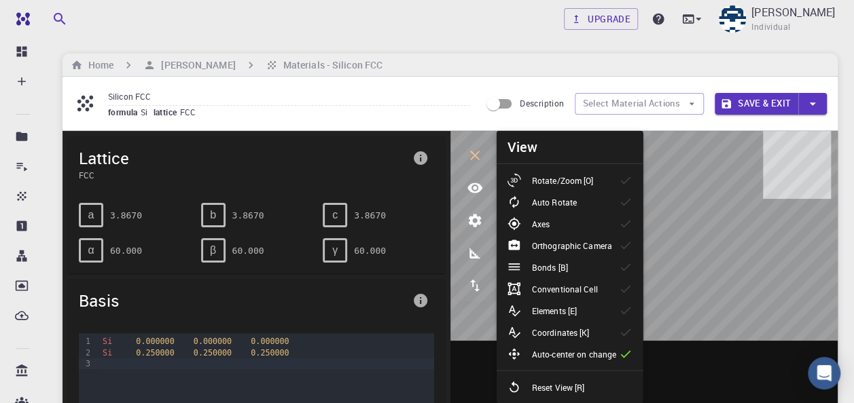 Image resolution: width=854 pixels, height=403 pixels. What do you see at coordinates (124, 112) in the screenshot?
I see `span: formula` at bounding box center [124, 112].